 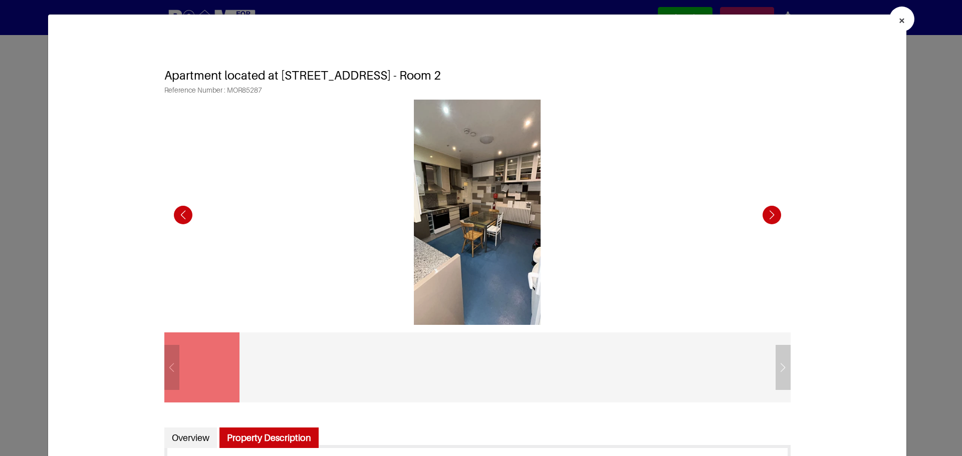 I want to click on div: Next slide, so click(x=771, y=215).